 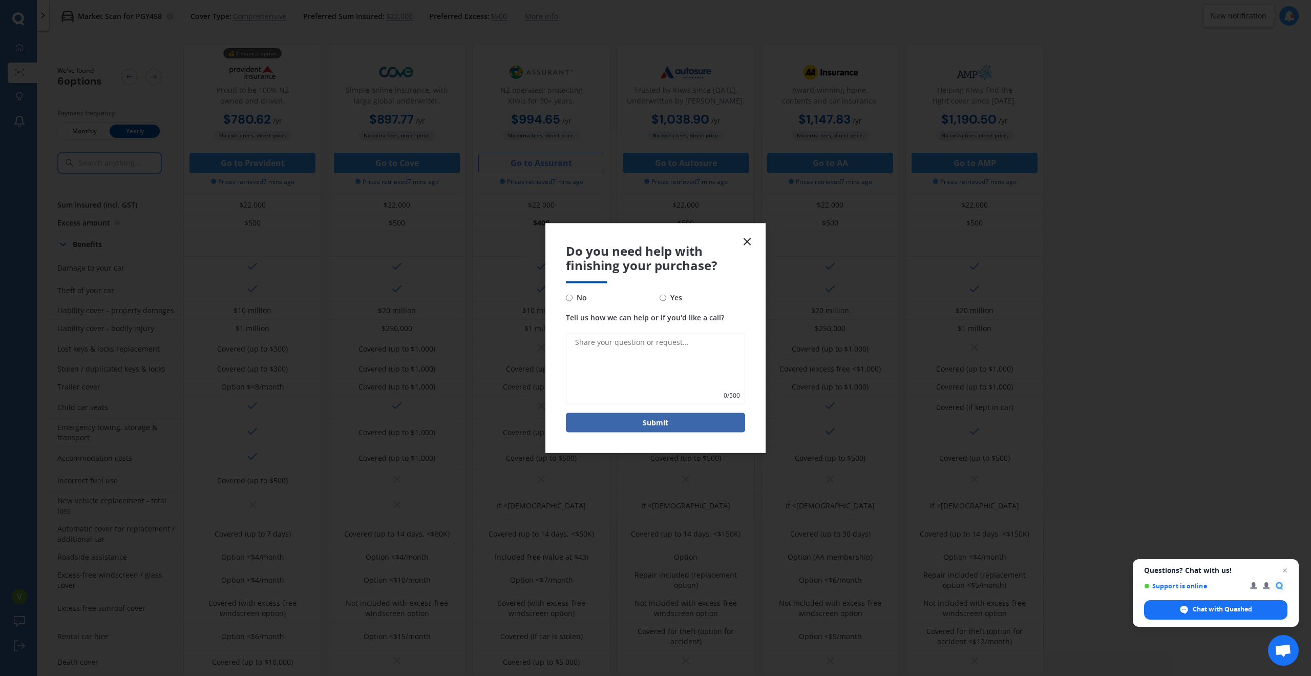 What do you see at coordinates (1223, 609) in the screenshot?
I see `span: Chat with Quashed` at bounding box center [1223, 609].